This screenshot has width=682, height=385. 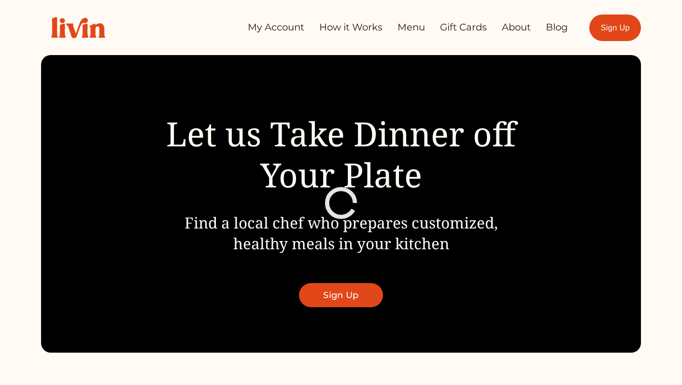 I want to click on a: Blog, so click(x=556, y=27).